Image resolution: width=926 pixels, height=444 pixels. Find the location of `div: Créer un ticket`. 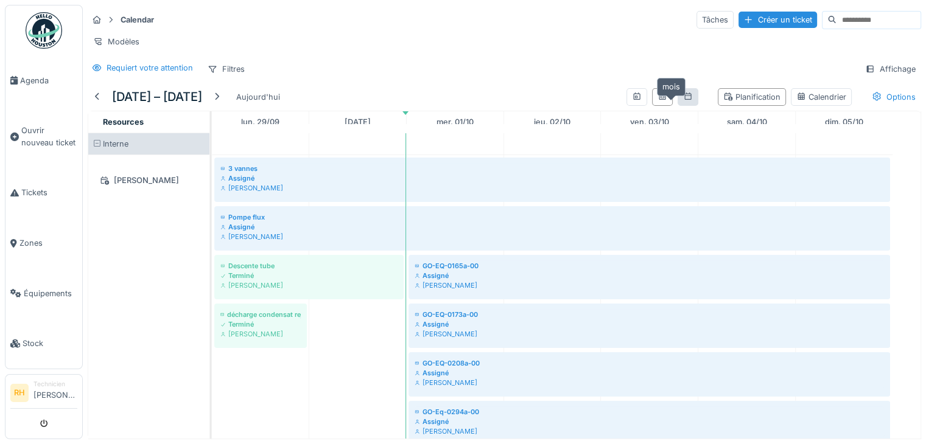

div: Créer un ticket is located at coordinates (777, 19).